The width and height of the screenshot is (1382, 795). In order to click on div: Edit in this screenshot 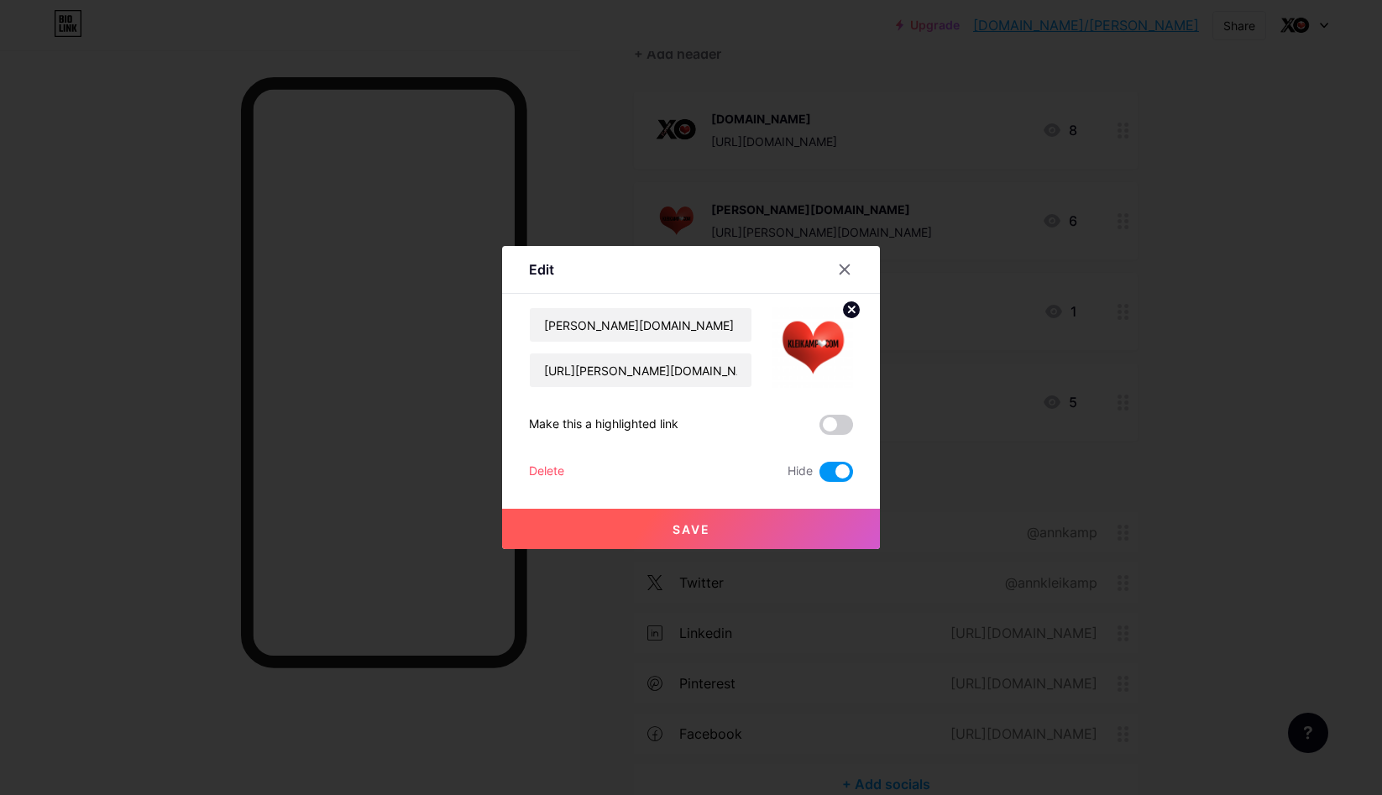, I will do `click(542, 270)`.